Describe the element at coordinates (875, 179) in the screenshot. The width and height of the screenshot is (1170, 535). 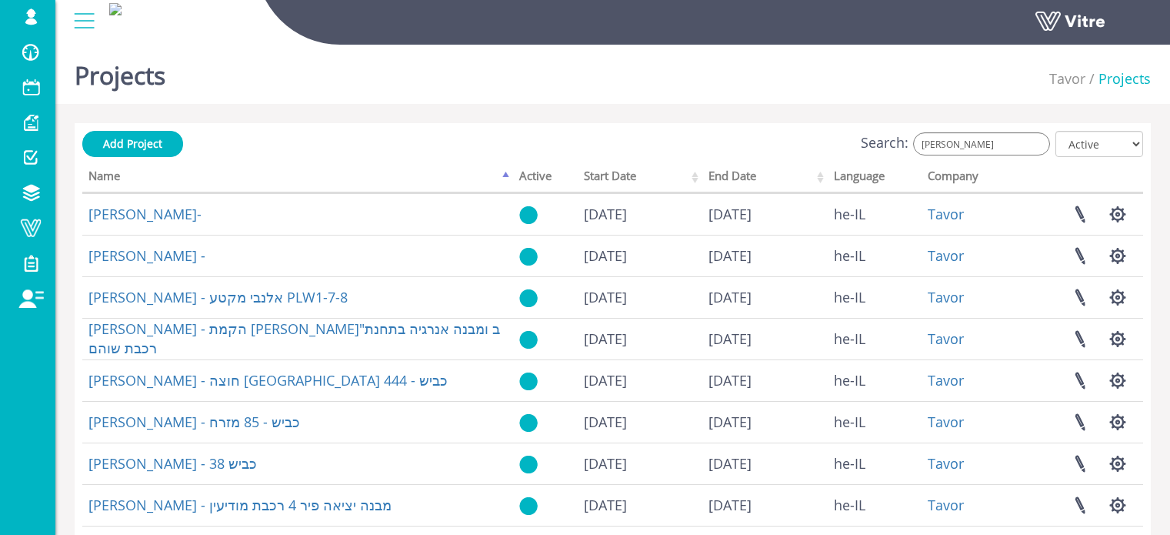
I see `th: Language` at that location.